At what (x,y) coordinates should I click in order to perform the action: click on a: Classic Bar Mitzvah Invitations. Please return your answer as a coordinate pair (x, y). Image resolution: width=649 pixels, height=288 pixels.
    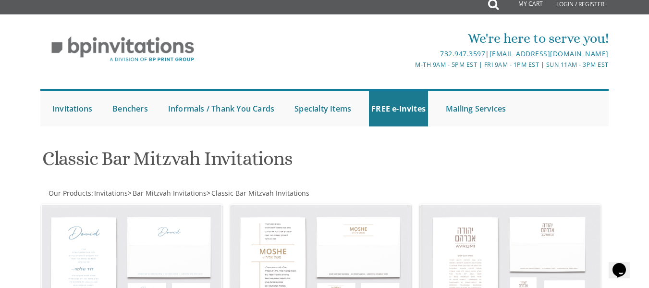
    Looking at the image, I should click on (260, 193).